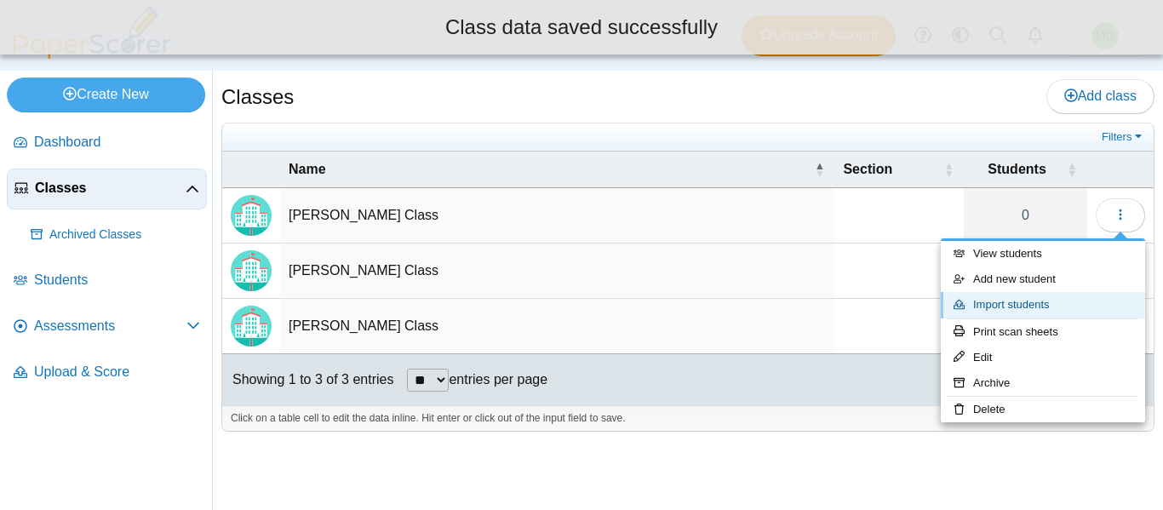 Image resolution: width=1163 pixels, height=510 pixels. I want to click on label: entries per page, so click(498, 379).